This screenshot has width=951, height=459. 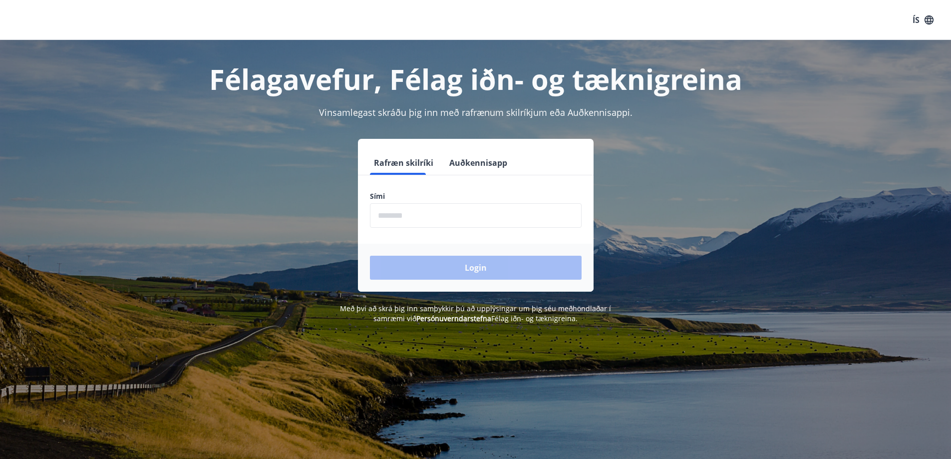 I want to click on button: Auðkennisapp, so click(x=478, y=163).